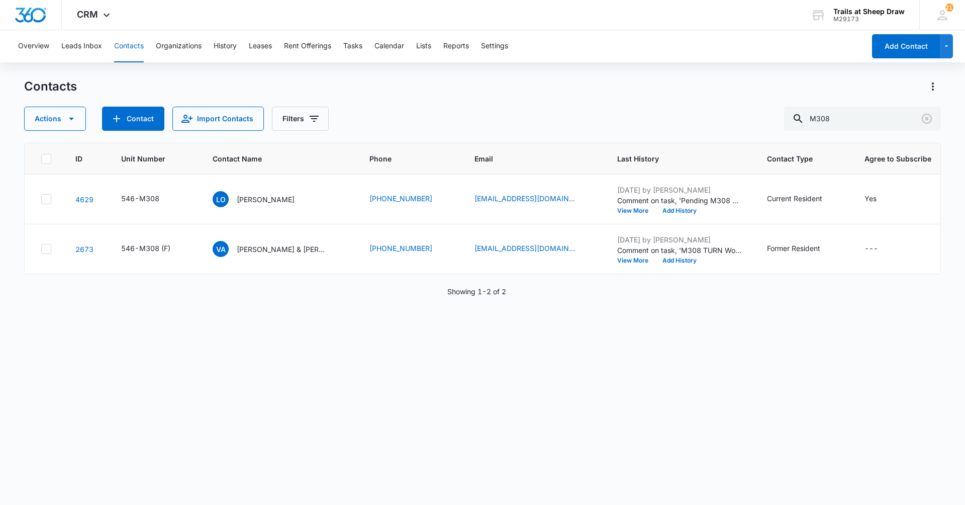 This screenshot has width=965, height=505. Describe the element at coordinates (410, 199) in the screenshot. I see `div: Phone - 9708173311 - Select to Edit Field` at that location.